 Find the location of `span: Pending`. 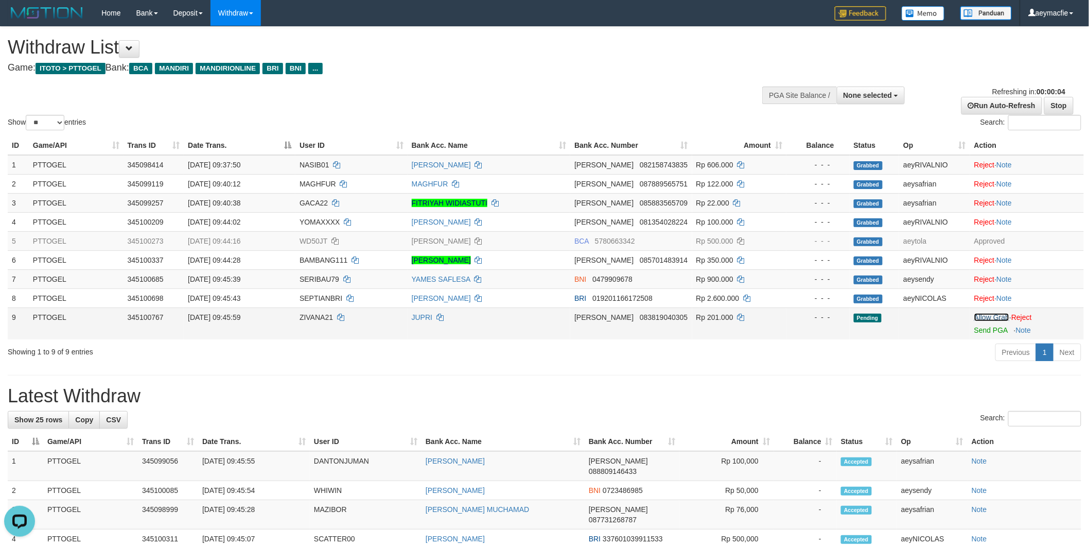

span: Pending is located at coordinates (868, 318).